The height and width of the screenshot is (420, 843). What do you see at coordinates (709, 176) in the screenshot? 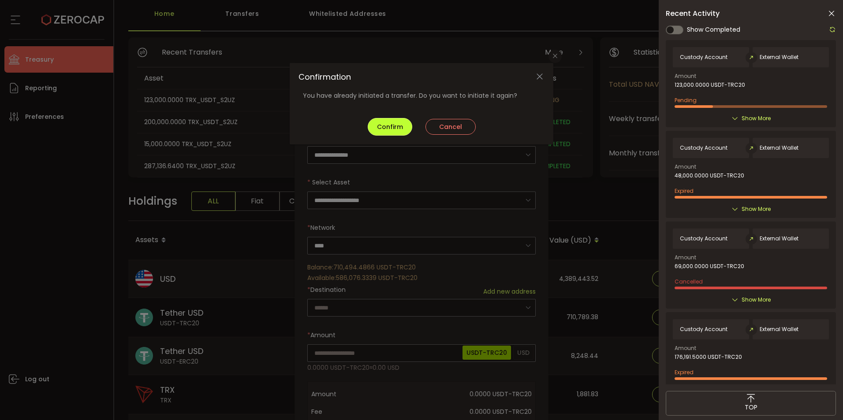
I see `span: 48,000.0000 USDT-TRC20` at bounding box center [709, 176].